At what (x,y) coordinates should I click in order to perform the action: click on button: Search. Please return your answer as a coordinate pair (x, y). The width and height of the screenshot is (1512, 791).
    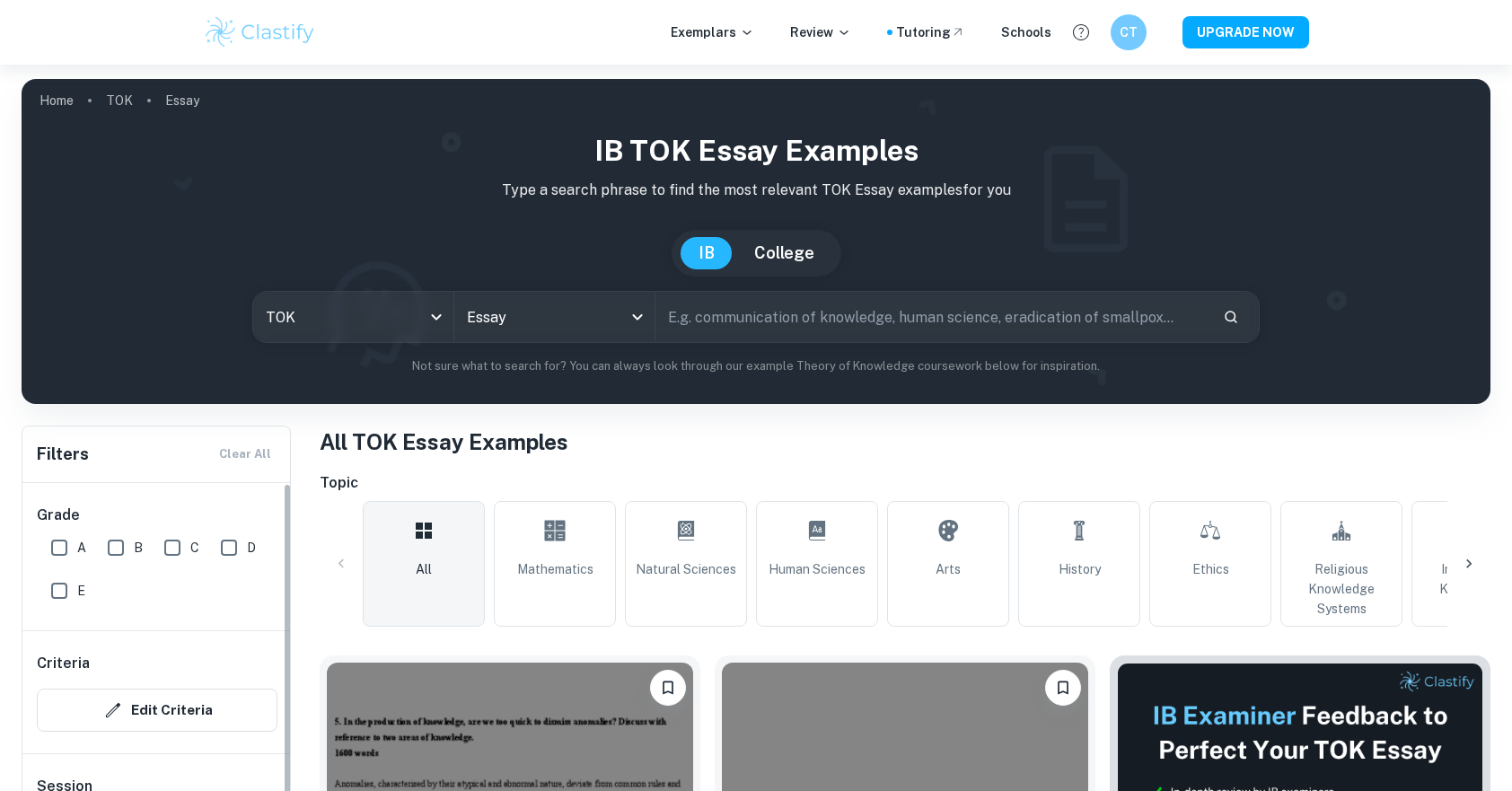
    Looking at the image, I should click on (1231, 317).